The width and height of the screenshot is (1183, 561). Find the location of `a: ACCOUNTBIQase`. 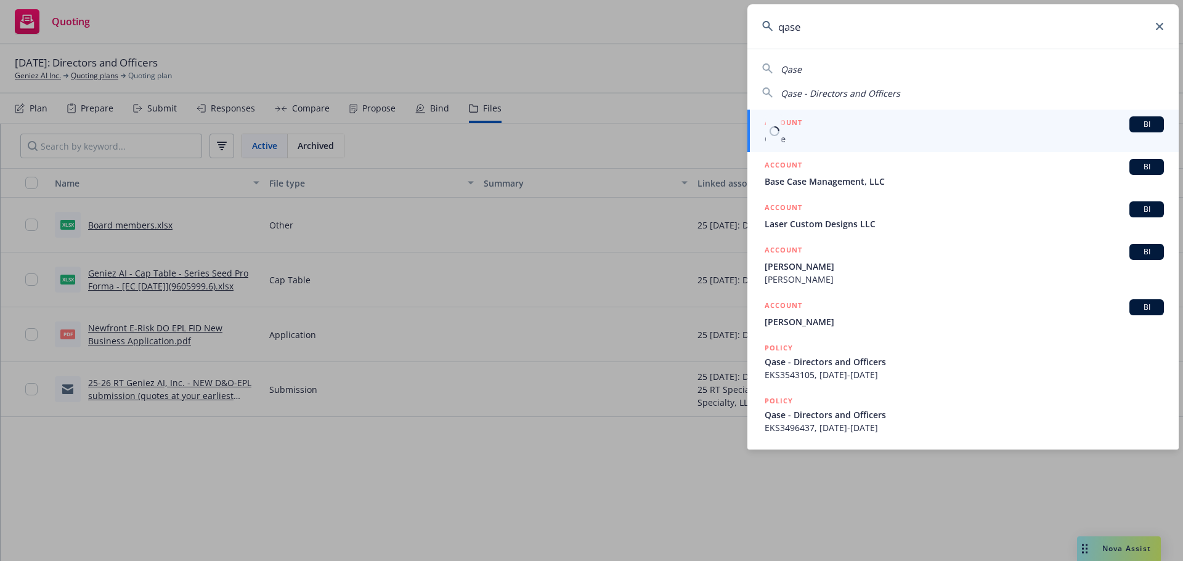

a: ACCOUNTBIQase is located at coordinates (963, 131).